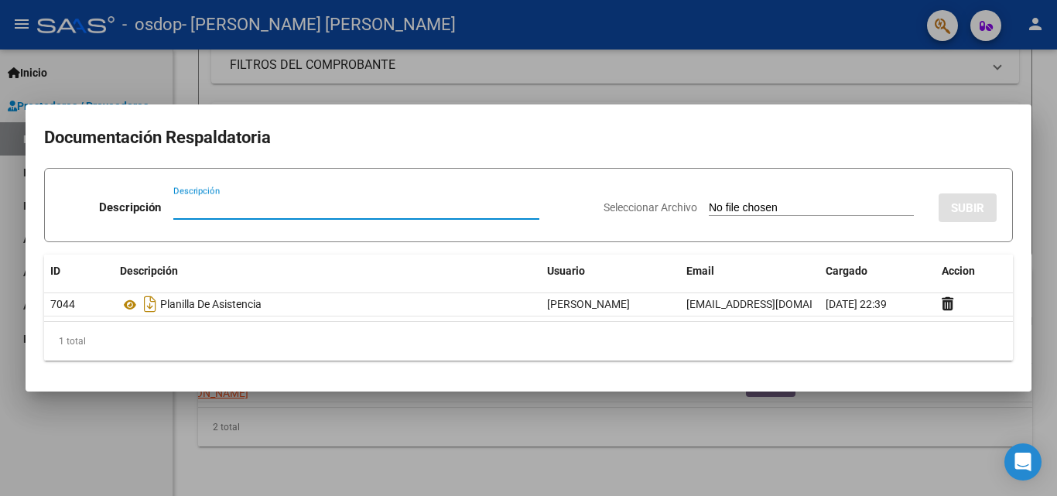 This screenshot has width=1057, height=496. What do you see at coordinates (149, 271) in the screenshot?
I see `span: Descripción` at bounding box center [149, 271].